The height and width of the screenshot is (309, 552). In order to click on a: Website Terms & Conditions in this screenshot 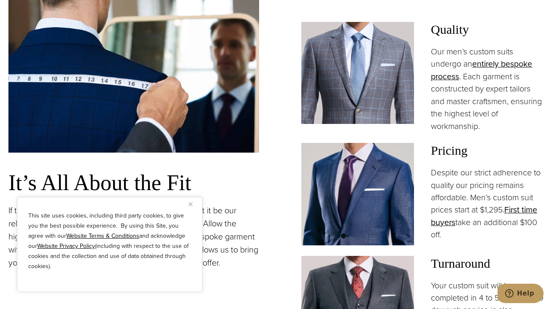, I will do `click(103, 236)`.